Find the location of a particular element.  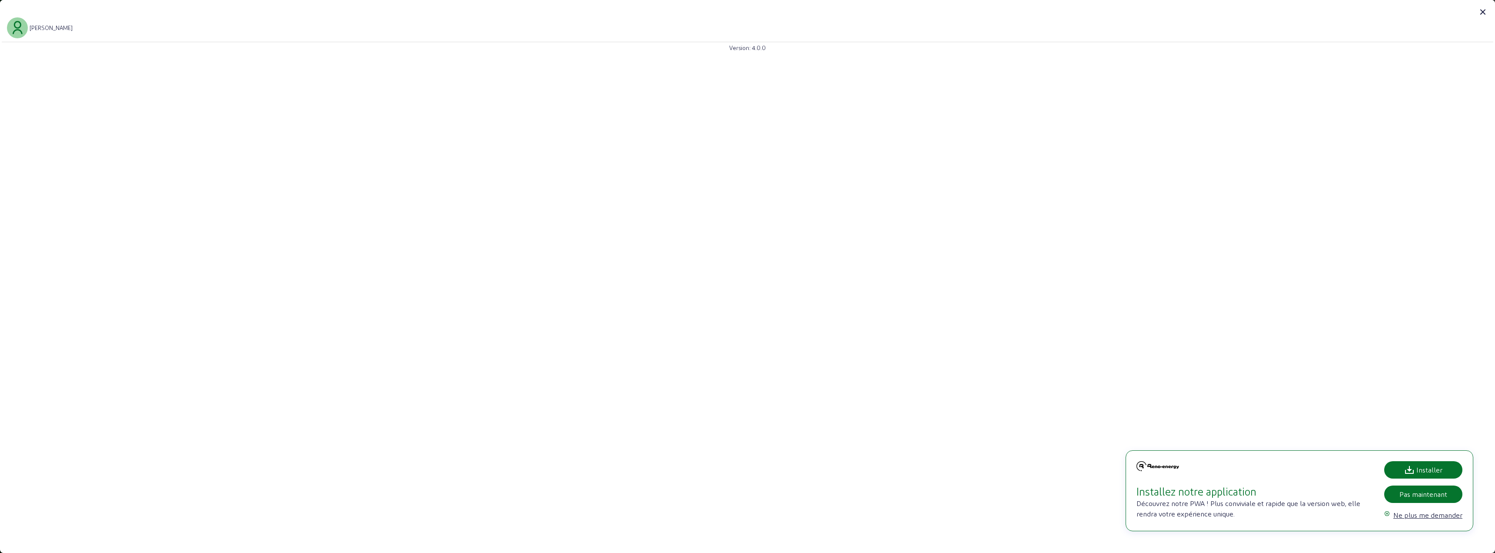

div: Pas maintenant is located at coordinates (1424, 494).